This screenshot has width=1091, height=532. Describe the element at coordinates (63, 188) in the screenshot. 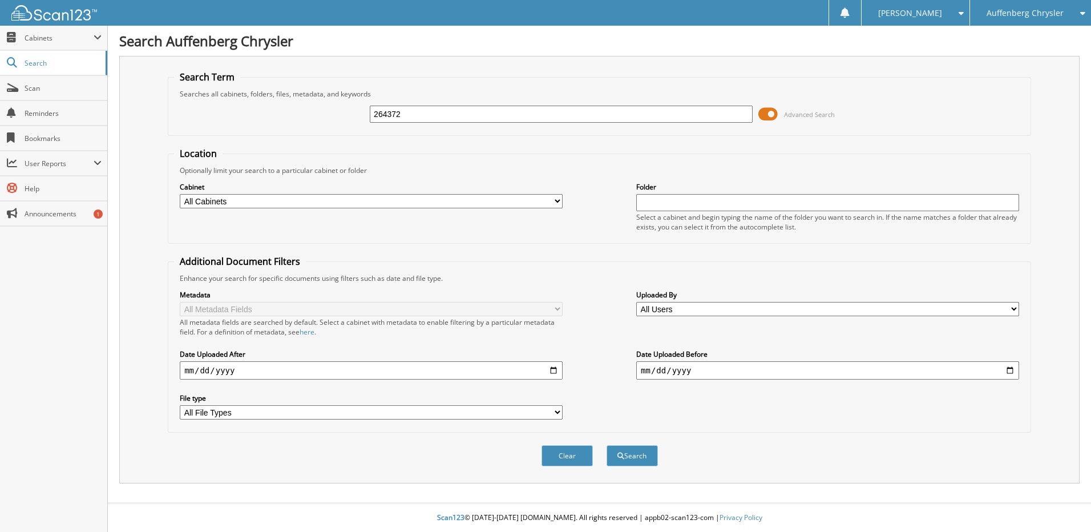

I see `span: Help` at that location.